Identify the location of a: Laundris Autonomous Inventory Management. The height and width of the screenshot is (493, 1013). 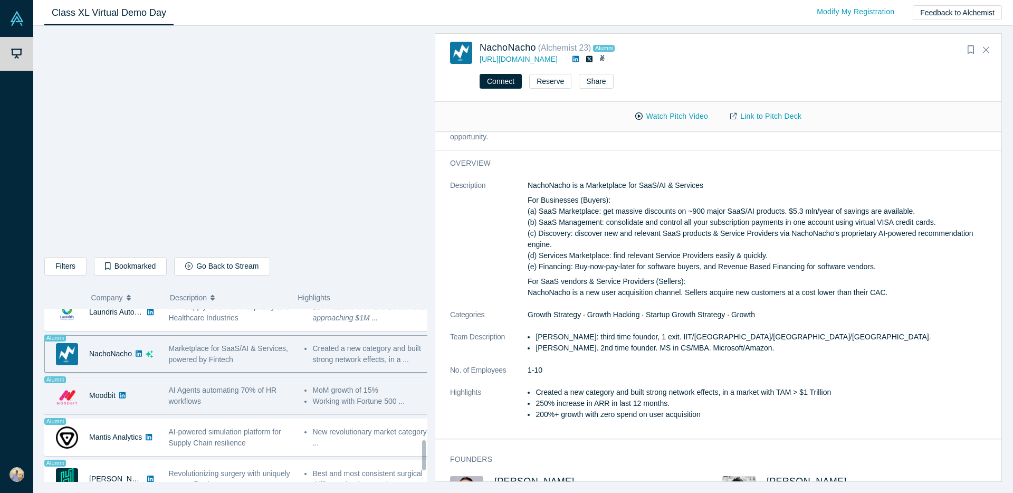
(163, 312).